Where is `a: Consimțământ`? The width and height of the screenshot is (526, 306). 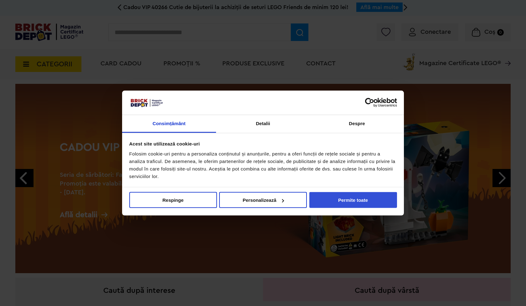 a: Consimțământ is located at coordinates (169, 124).